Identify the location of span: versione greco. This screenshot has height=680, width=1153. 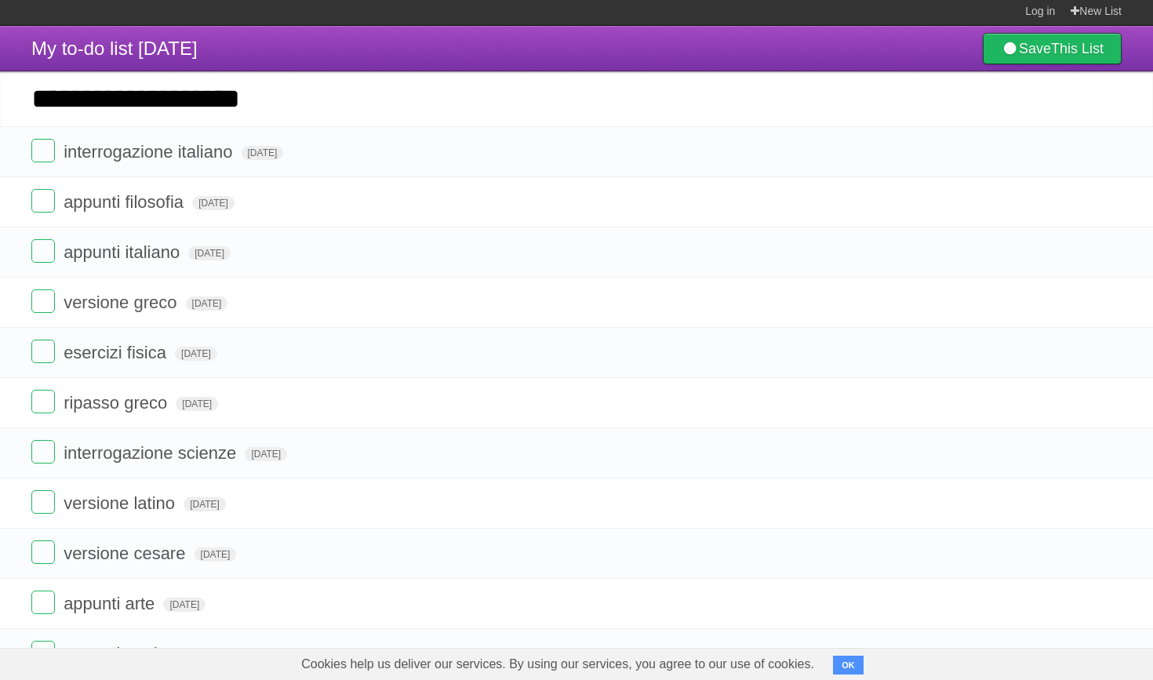
(122, 302).